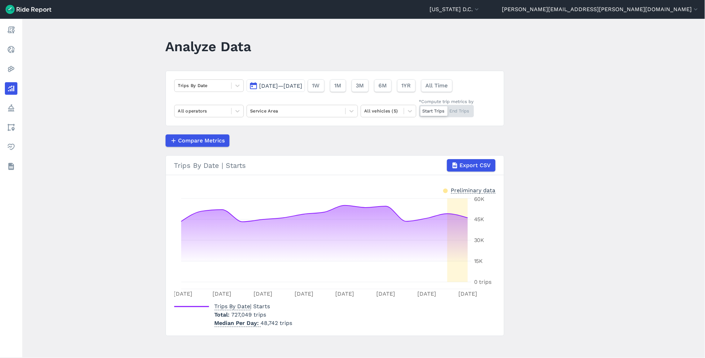  What do you see at coordinates (316, 86) in the screenshot?
I see `span: 1W` at bounding box center [316, 86].